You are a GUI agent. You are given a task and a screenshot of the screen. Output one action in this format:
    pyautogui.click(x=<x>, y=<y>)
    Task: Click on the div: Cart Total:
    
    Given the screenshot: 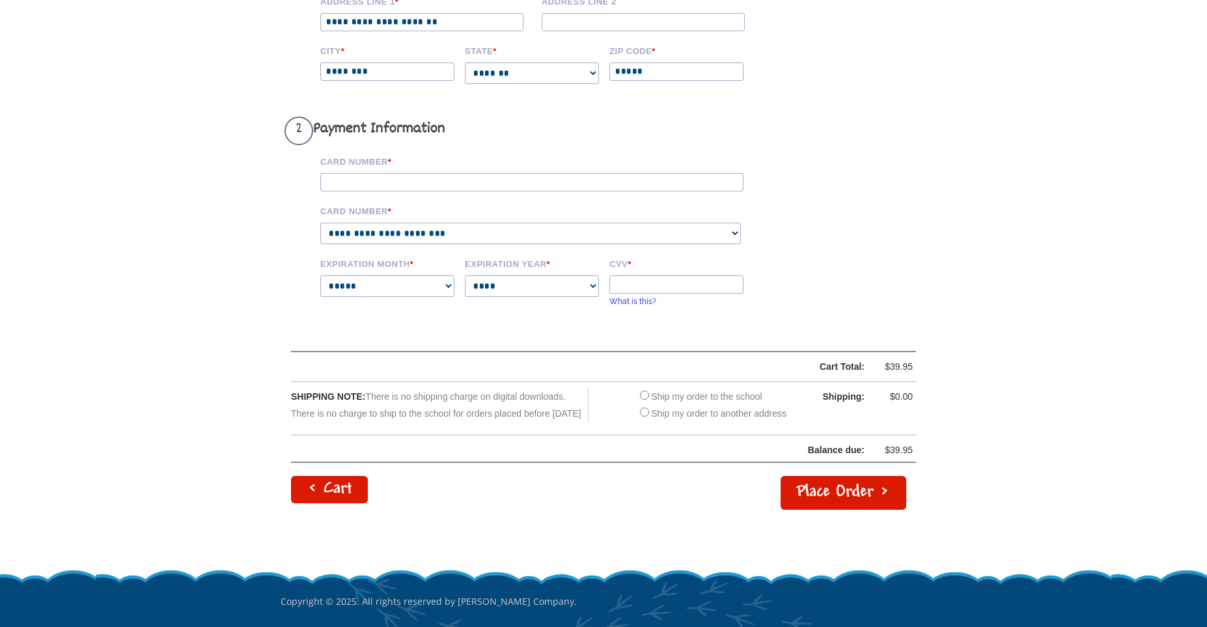 What is the action you would take?
    pyautogui.click(x=594, y=366)
    